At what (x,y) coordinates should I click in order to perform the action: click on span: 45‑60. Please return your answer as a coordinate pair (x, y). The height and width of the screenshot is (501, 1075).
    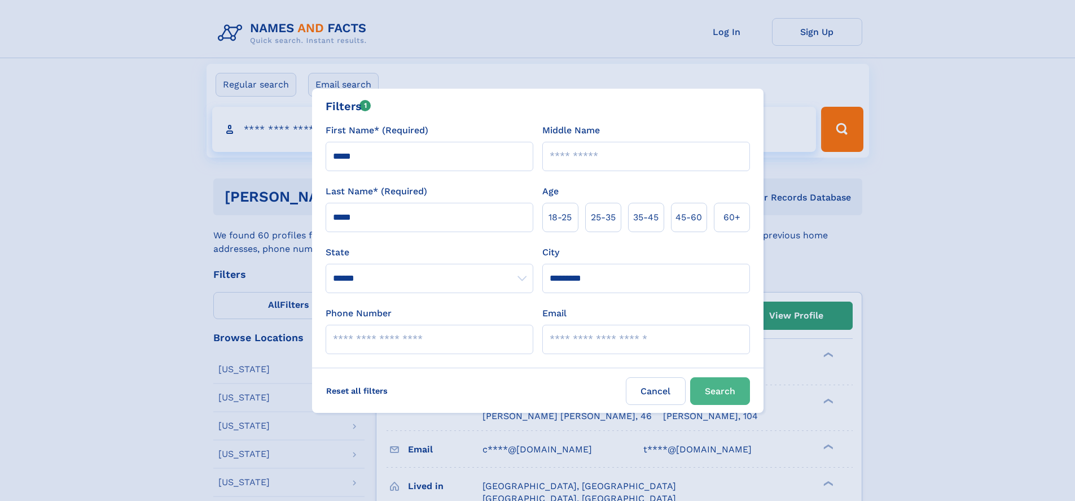
    Looking at the image, I should click on (689, 217).